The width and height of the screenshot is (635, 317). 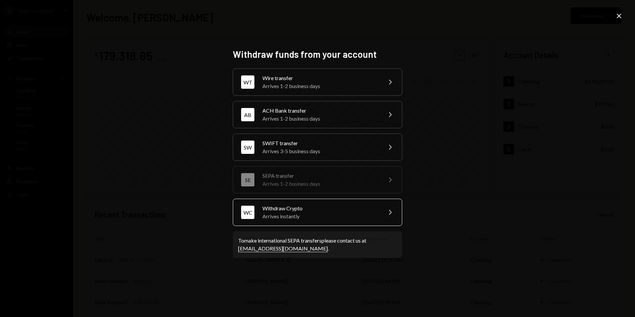 What do you see at coordinates (320, 151) in the screenshot?
I see `div: Arrives 3-5 business days` at bounding box center [320, 151].